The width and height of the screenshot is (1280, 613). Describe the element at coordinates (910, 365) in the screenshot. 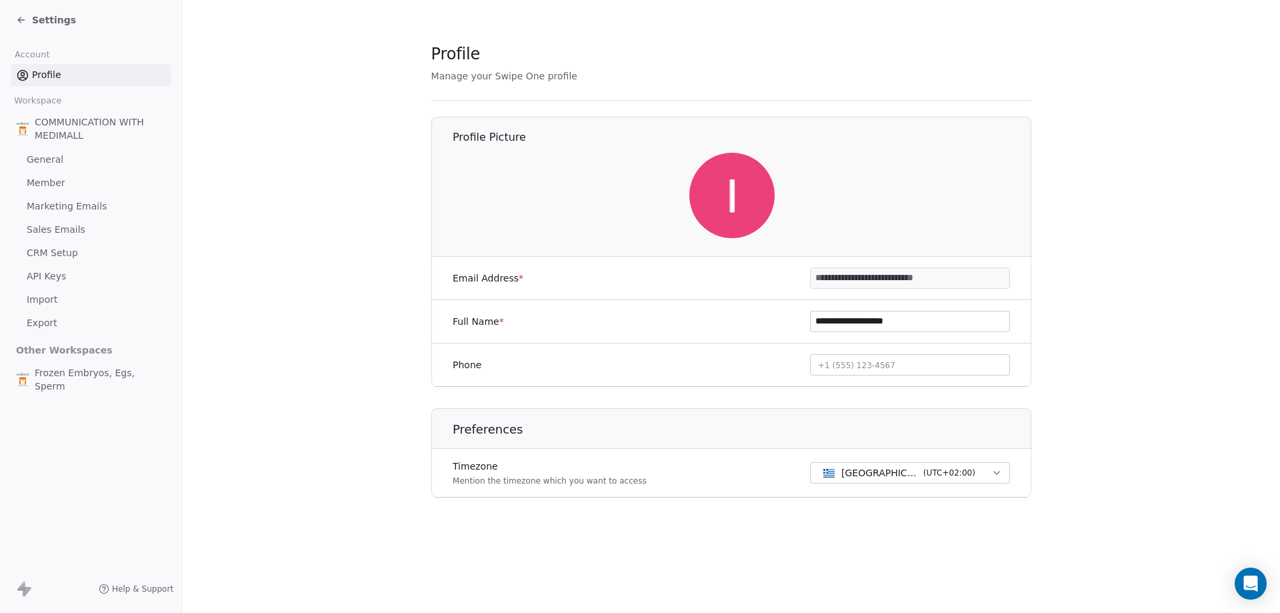

I see `button: +1 (555) 123-4567` at that location.